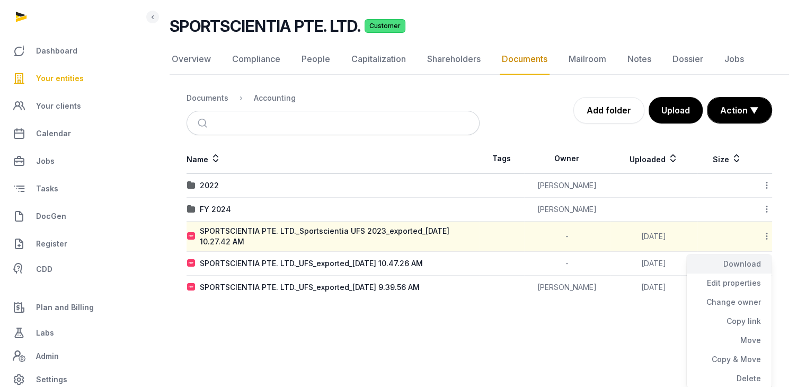  I want to click on div: 2022, so click(209, 185).